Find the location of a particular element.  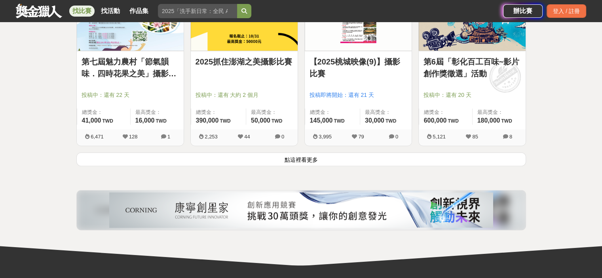

span: 180,000 is located at coordinates (488, 120).